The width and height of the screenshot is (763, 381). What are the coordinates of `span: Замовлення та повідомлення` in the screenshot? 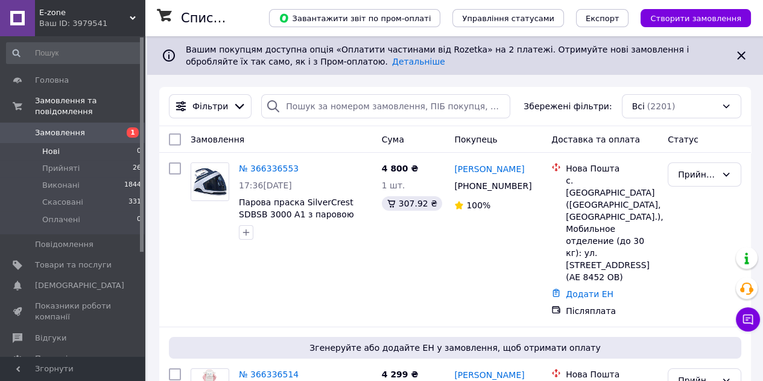 It's located at (90, 106).